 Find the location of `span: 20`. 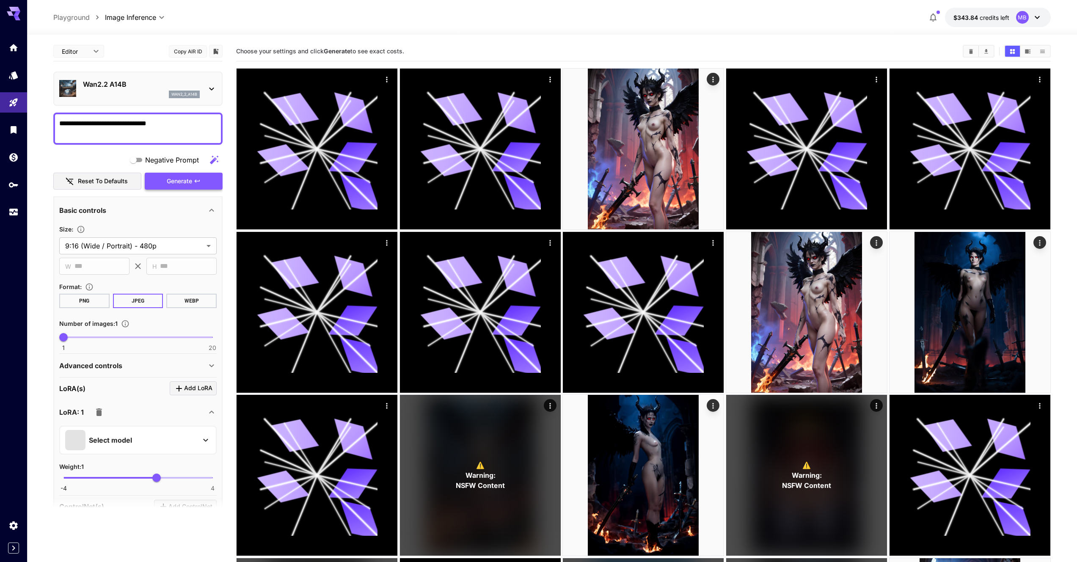

span: 20 is located at coordinates (212, 348).